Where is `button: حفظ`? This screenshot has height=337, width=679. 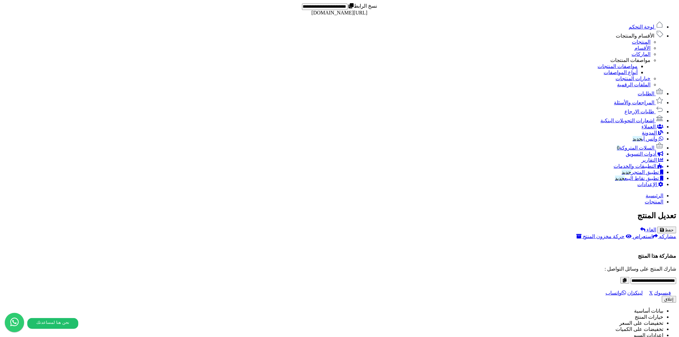
button: حفظ is located at coordinates (667, 230).